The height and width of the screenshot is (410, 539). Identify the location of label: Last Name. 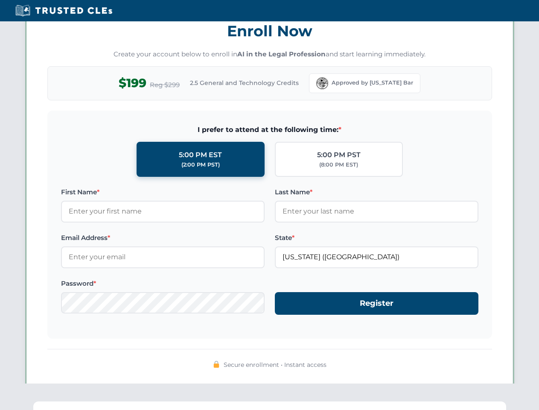
(376, 192).